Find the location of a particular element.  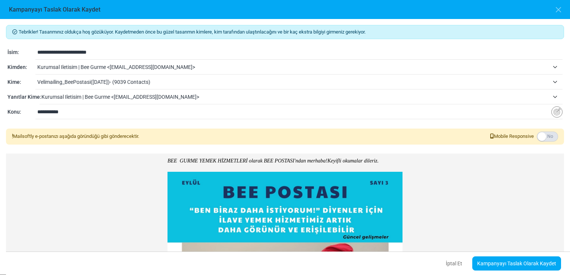

em: Keyifli okumalar dileriz. is located at coordinates (353, 161).